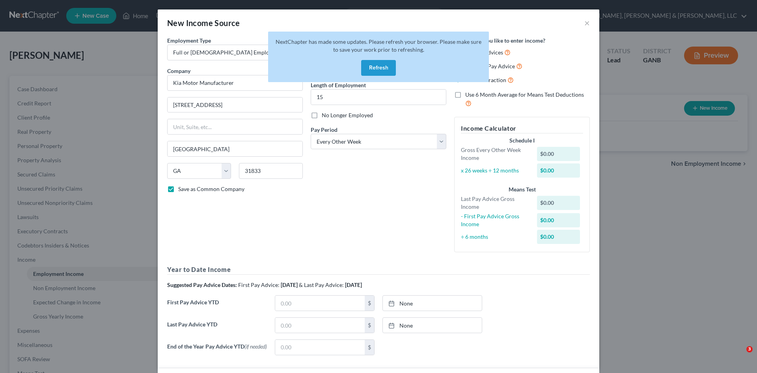  I want to click on input: Enter city..., so click(235, 149).